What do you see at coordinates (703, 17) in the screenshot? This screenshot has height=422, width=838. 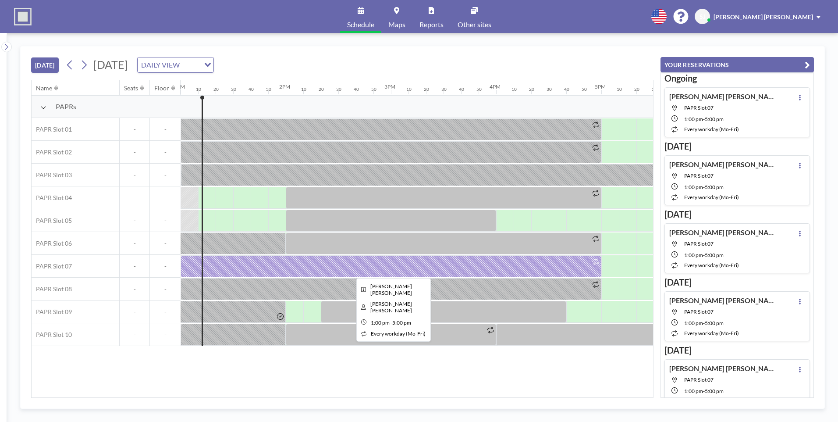 I see `span: SJ` at bounding box center [703, 17].